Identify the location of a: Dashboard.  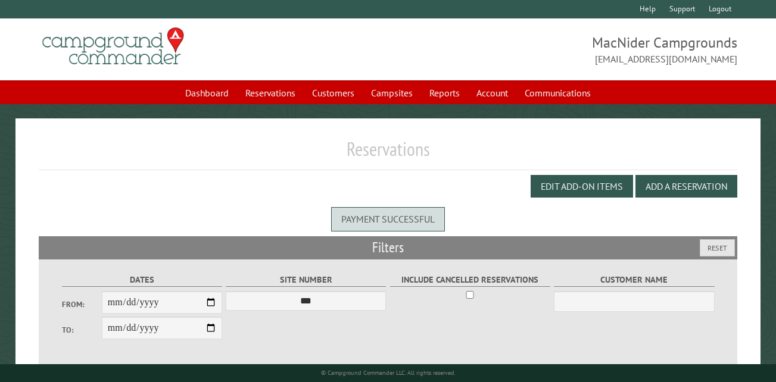
(207, 93).